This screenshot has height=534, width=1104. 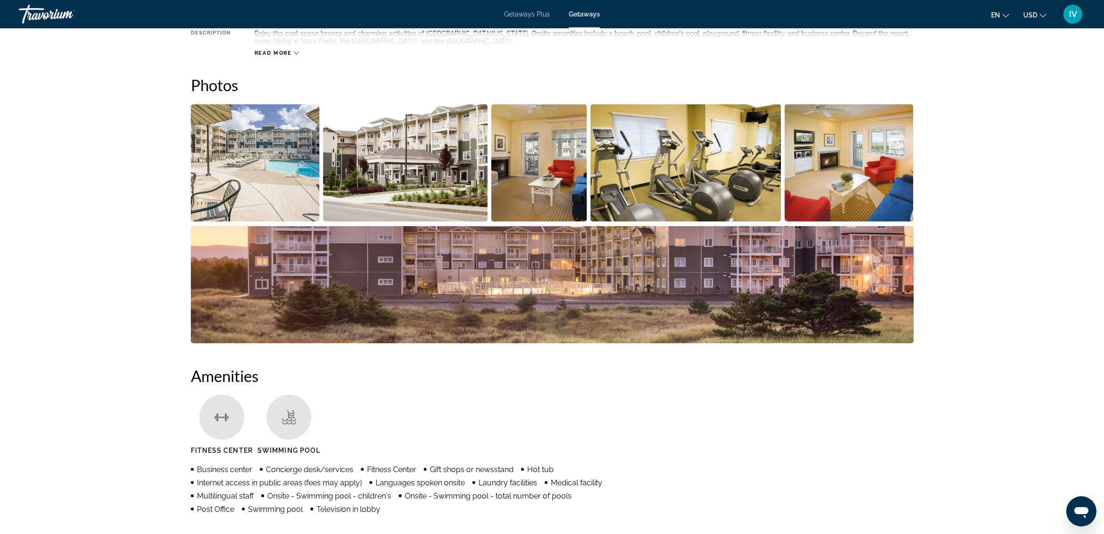 I want to click on button: Change language, so click(x=1000, y=15).